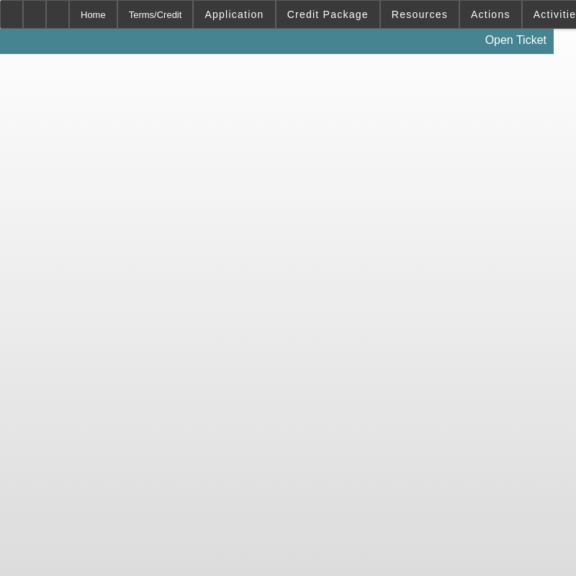  I want to click on span: Resources, so click(420, 14).